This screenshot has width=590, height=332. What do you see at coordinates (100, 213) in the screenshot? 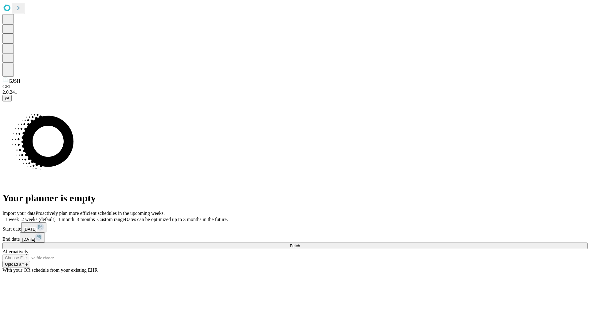
I see `span: Proactively plan more efficient schedules in the upcoming weeks.` at bounding box center [100, 213].